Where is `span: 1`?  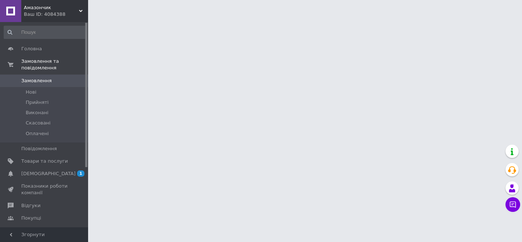 span: 1 is located at coordinates (81, 173).